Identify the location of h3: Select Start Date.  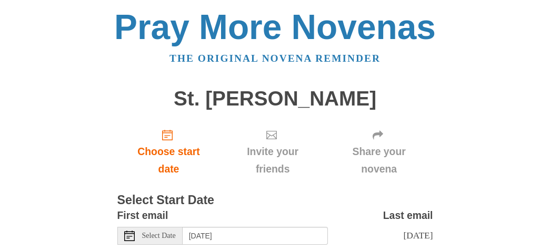
(275, 200).